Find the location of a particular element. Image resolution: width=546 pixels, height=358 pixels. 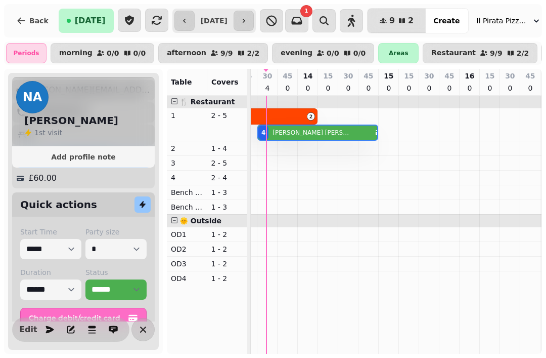

span: Add profile note is located at coordinates (83, 157).